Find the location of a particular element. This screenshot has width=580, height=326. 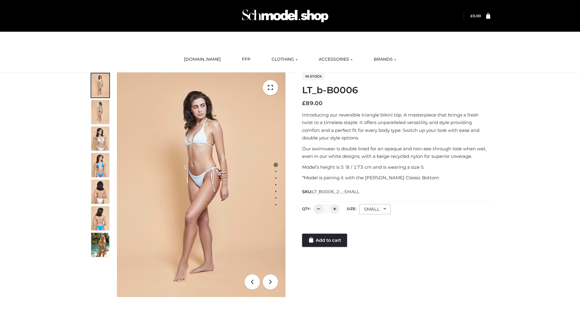

img: Arieltop_CloudNine_AzureSky2.jpg is located at coordinates (100, 245).